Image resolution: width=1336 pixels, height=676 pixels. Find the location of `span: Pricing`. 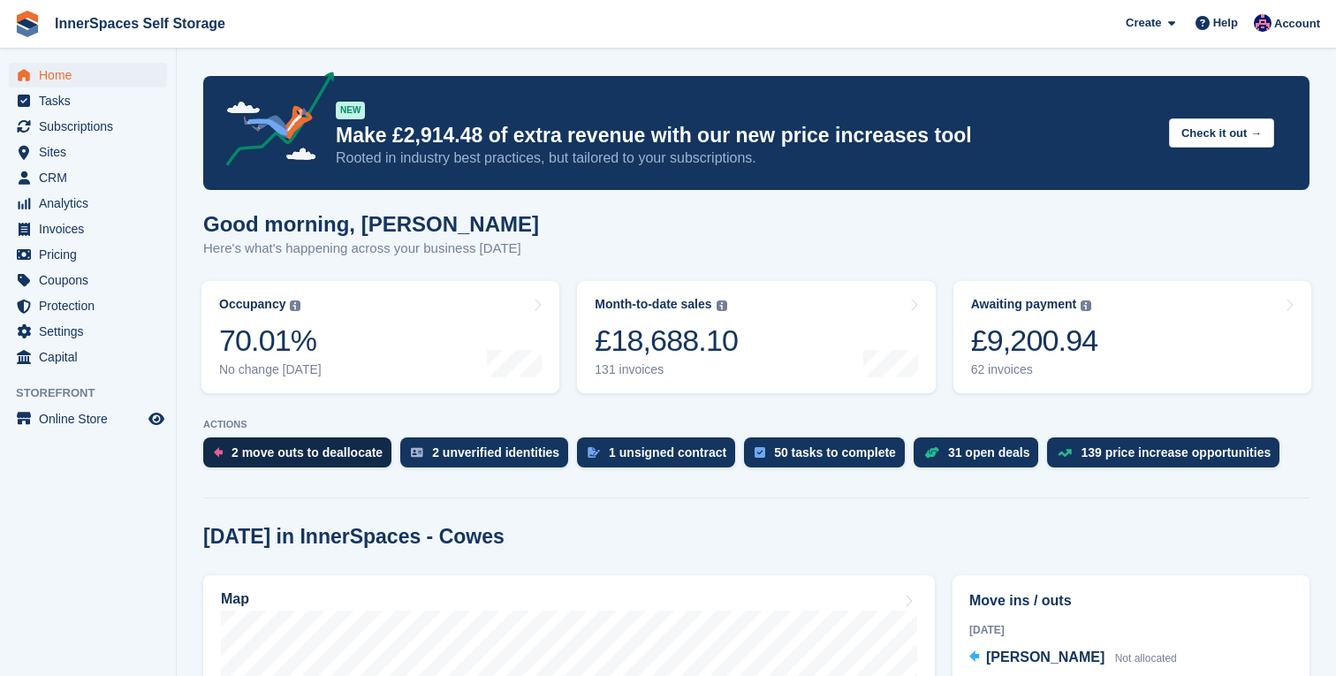

span: Pricing is located at coordinates (92, 255).